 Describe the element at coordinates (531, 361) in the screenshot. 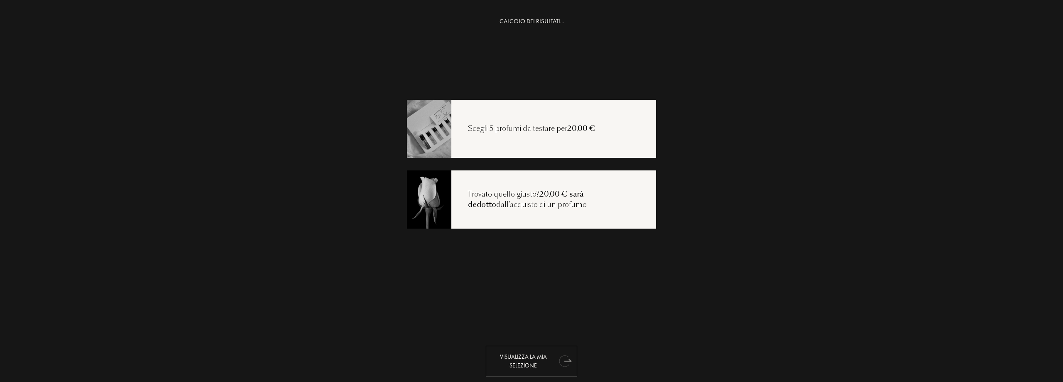

I see `div: Visualizza la mia selezione` at that location.